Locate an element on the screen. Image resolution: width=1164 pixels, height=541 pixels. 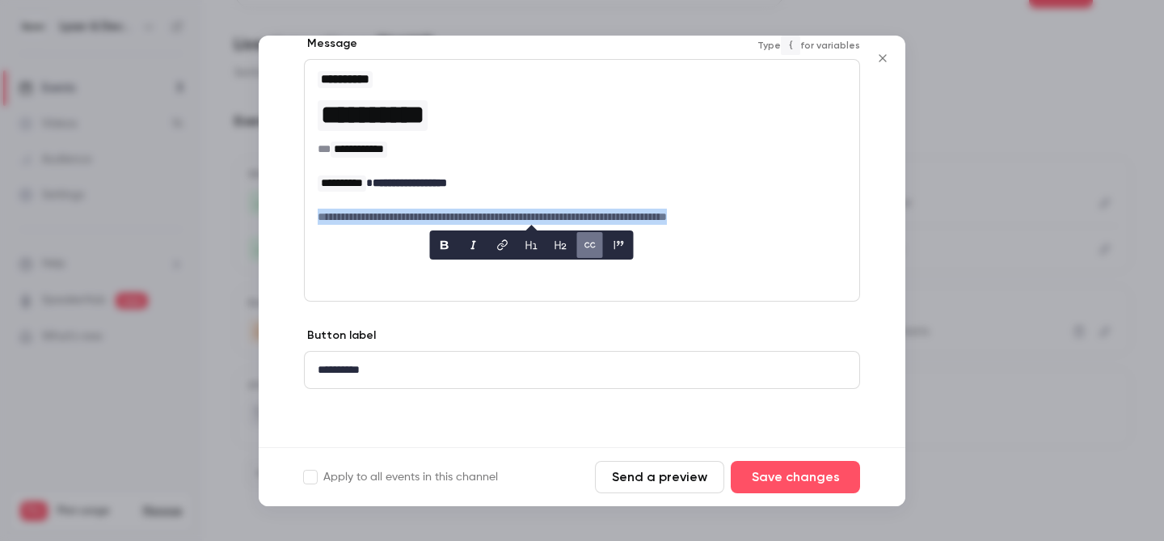
button: italic is located at coordinates (474, 245).